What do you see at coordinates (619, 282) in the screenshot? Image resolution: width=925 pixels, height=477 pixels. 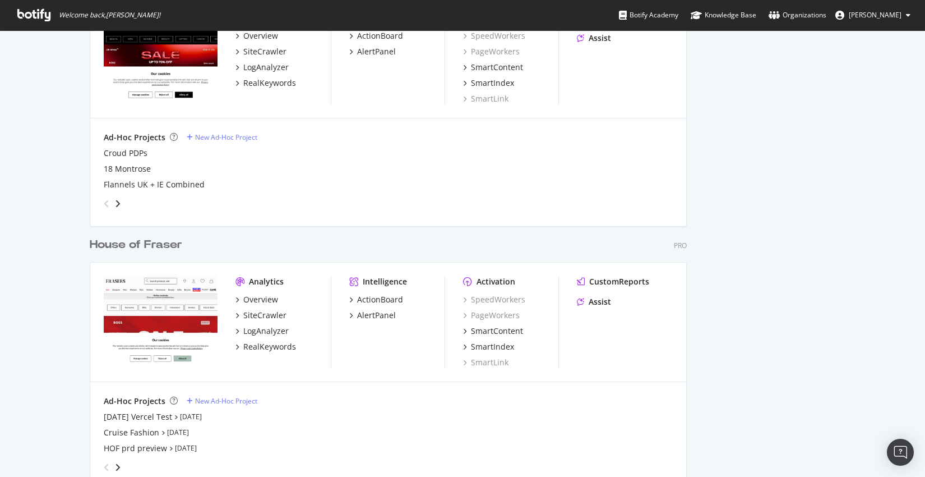 I see `div: CustomReports` at bounding box center [619, 282].